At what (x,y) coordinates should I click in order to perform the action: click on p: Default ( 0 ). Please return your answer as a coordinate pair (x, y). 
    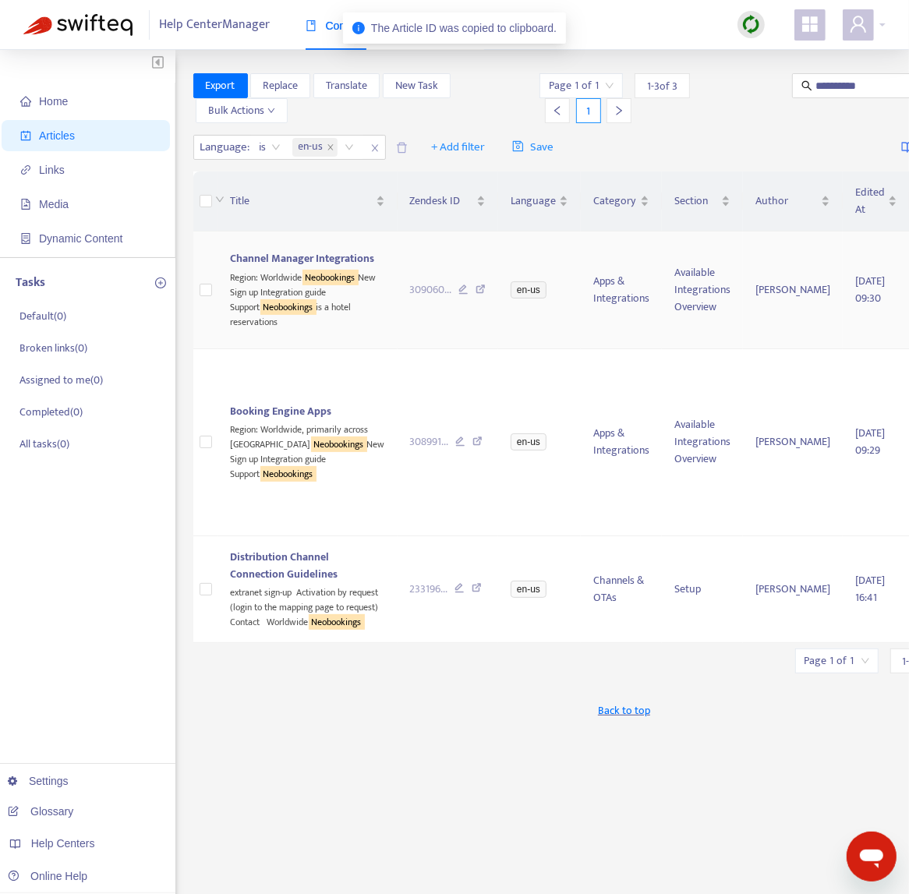
    Looking at the image, I should click on (43, 316).